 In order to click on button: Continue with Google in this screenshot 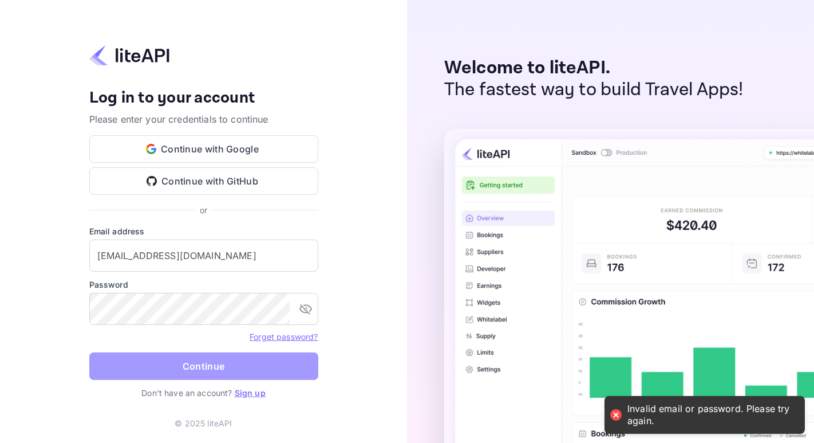, I will do `click(204, 149)`.